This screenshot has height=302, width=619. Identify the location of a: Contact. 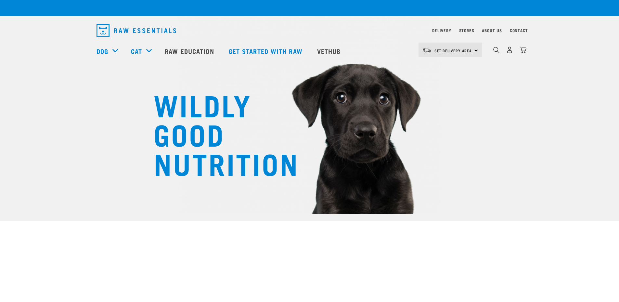
(519, 30).